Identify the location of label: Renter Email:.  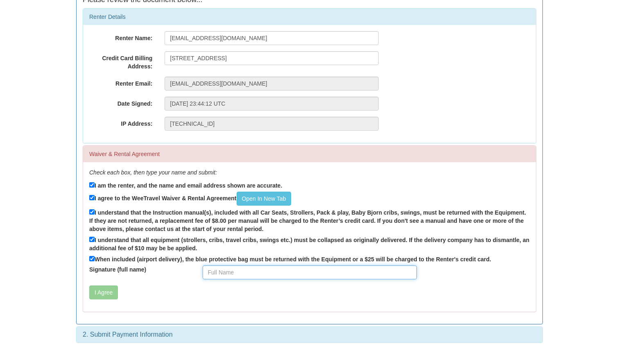
(121, 82).